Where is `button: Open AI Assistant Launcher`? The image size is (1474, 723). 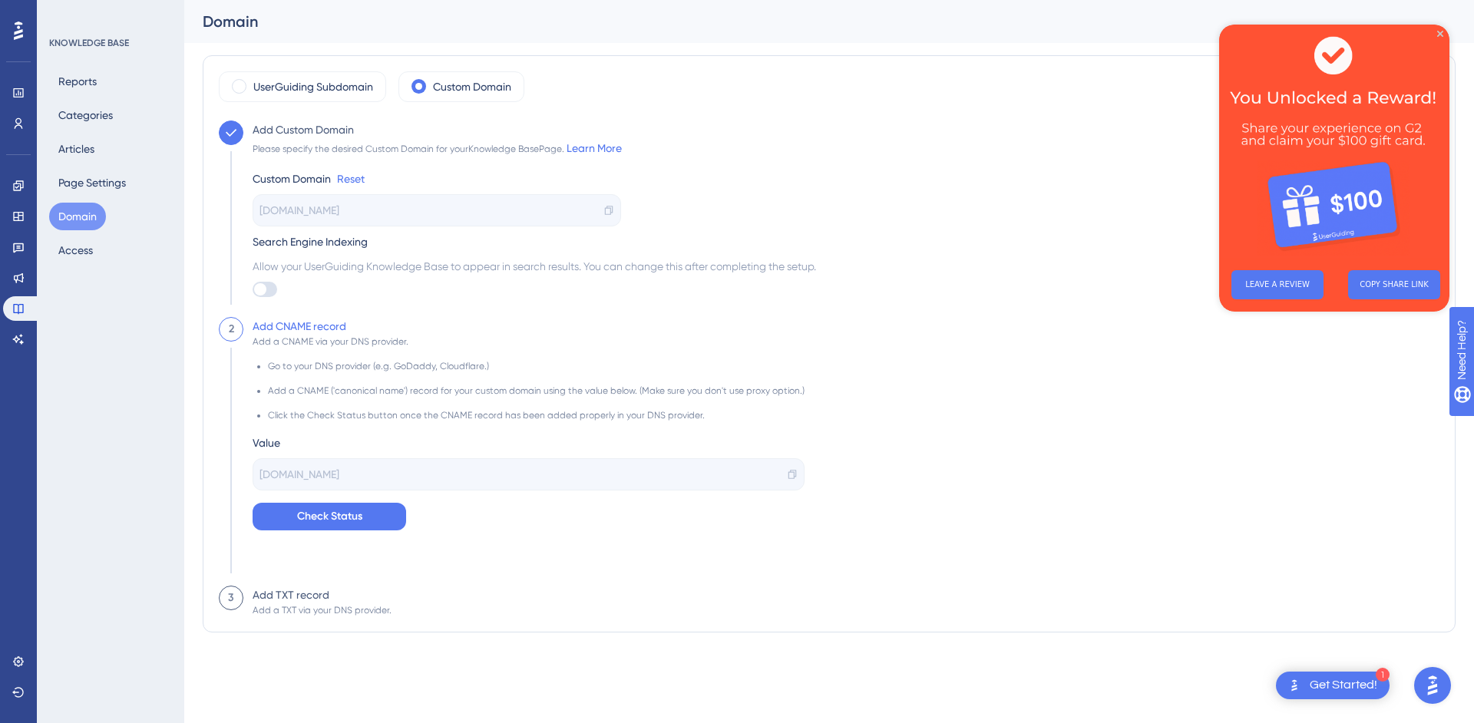 button: Open AI Assistant Launcher is located at coordinates (23, 23).